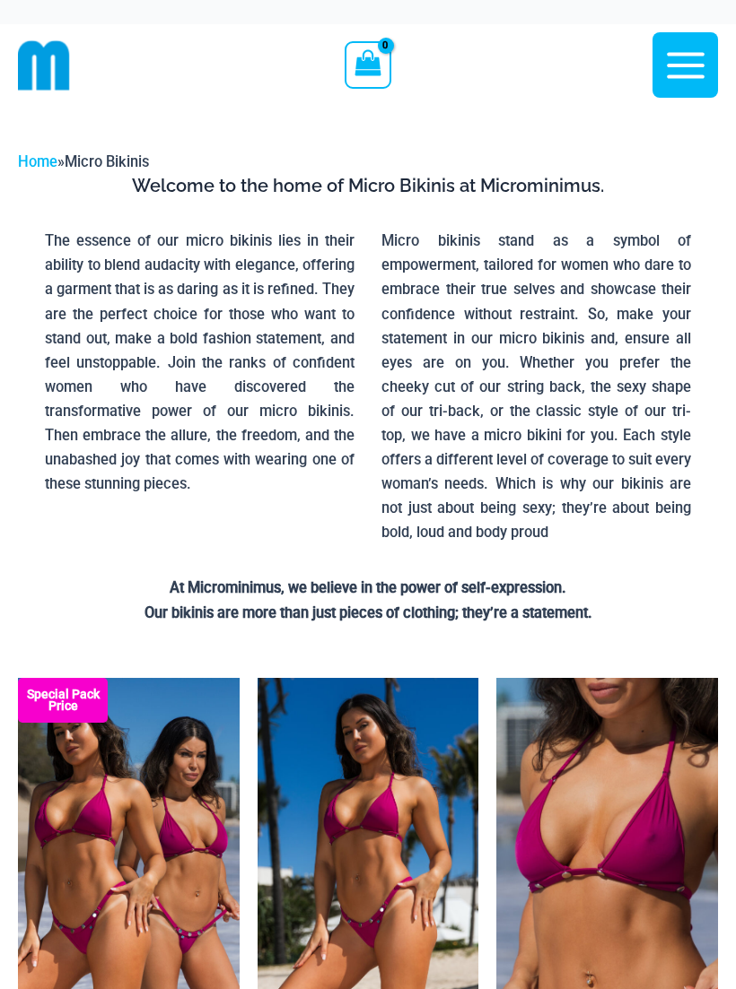 This screenshot has width=736, height=989. Describe the element at coordinates (535, 387) in the screenshot. I see `p: Micro bikinis stand as a symbol of empowerment, tailored for women who dare to embrace their true...` at that location.